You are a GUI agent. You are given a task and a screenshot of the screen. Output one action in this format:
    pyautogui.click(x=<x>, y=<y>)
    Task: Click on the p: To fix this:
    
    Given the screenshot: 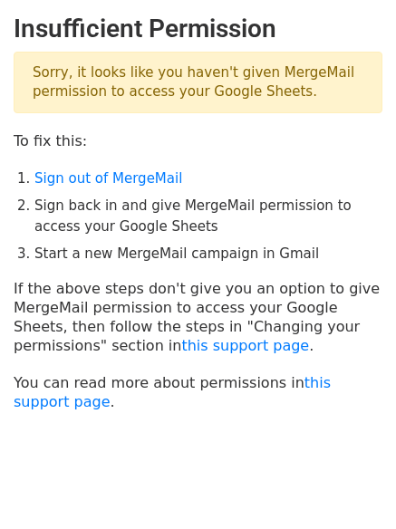 What is the action you would take?
    pyautogui.click(x=198, y=140)
    